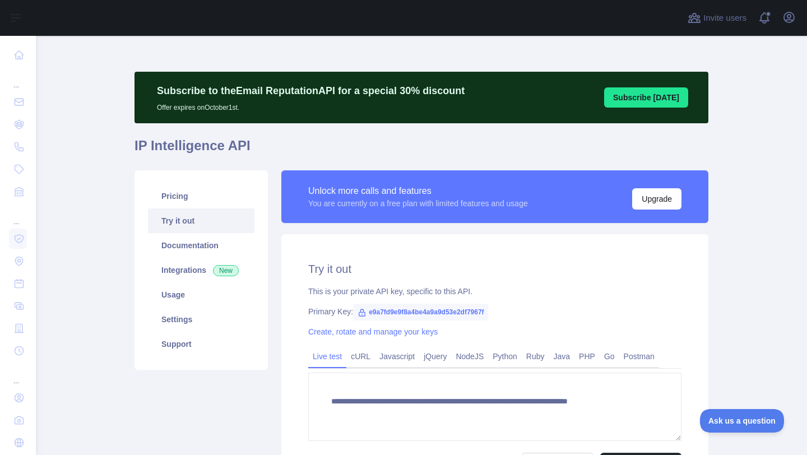  I want to click on span: Invite users, so click(724, 18).